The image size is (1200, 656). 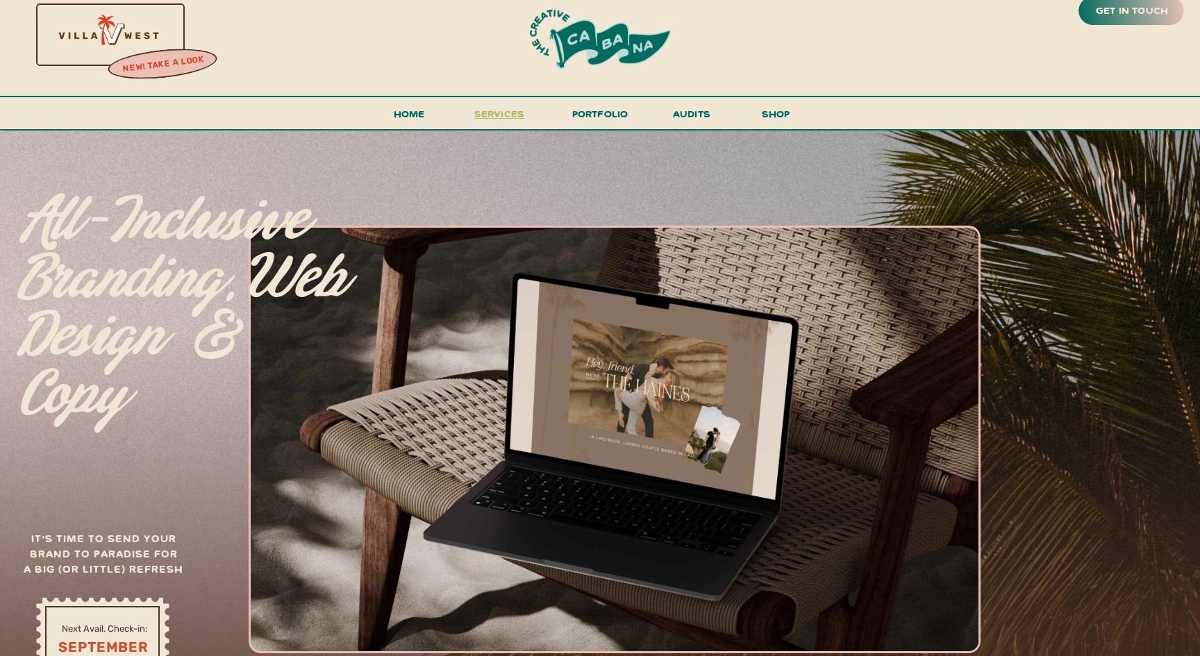 What do you see at coordinates (600, 117) in the screenshot?
I see `h3: portfolio` at bounding box center [600, 117].